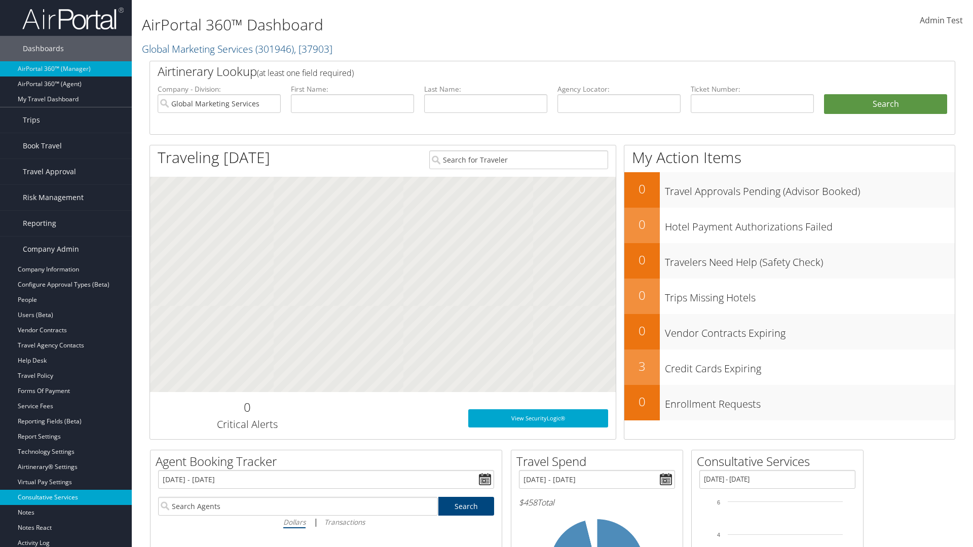 The width and height of the screenshot is (973, 547). What do you see at coordinates (885, 104) in the screenshot?
I see `button: Search` at bounding box center [885, 104].